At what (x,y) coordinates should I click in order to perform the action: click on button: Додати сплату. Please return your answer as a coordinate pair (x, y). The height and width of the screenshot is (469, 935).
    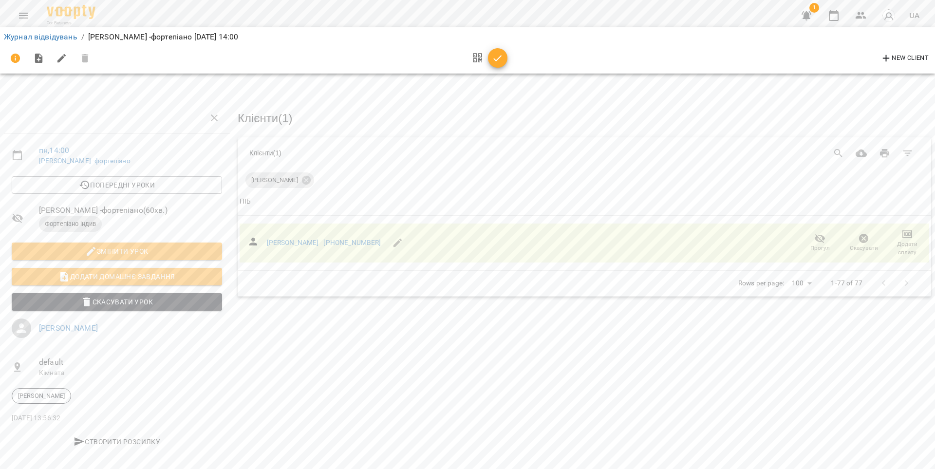
    Looking at the image, I should click on (907, 243).